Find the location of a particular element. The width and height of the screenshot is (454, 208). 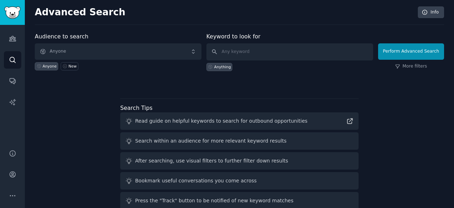

div: Search within an audience for more relevant keyword results is located at coordinates (211, 141).